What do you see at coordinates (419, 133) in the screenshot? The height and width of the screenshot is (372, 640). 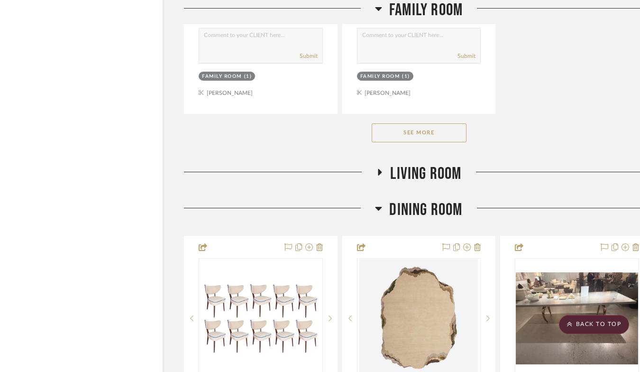 I see `button: See More` at bounding box center [419, 133].